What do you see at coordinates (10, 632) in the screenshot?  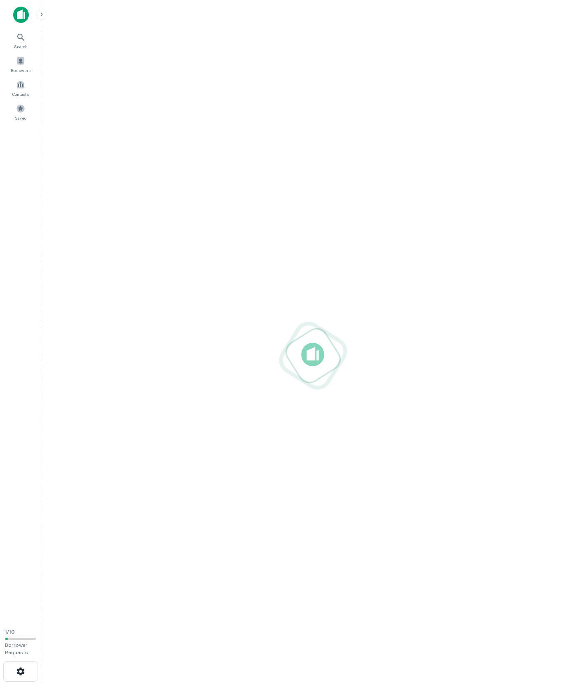 I see `span: 1 / 10` at bounding box center [10, 632].